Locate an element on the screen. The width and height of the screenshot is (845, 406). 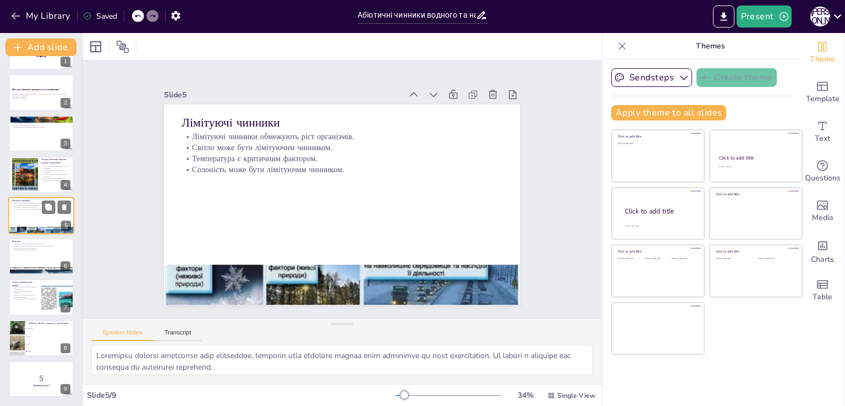
p: Кисень є критично важливим для водних організмів. is located at coordinates (56, 175).